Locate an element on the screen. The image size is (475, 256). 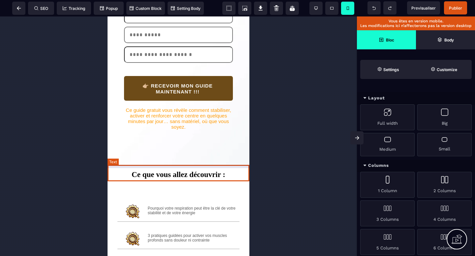
span: Open Style Manager is located at coordinates (443, 70).